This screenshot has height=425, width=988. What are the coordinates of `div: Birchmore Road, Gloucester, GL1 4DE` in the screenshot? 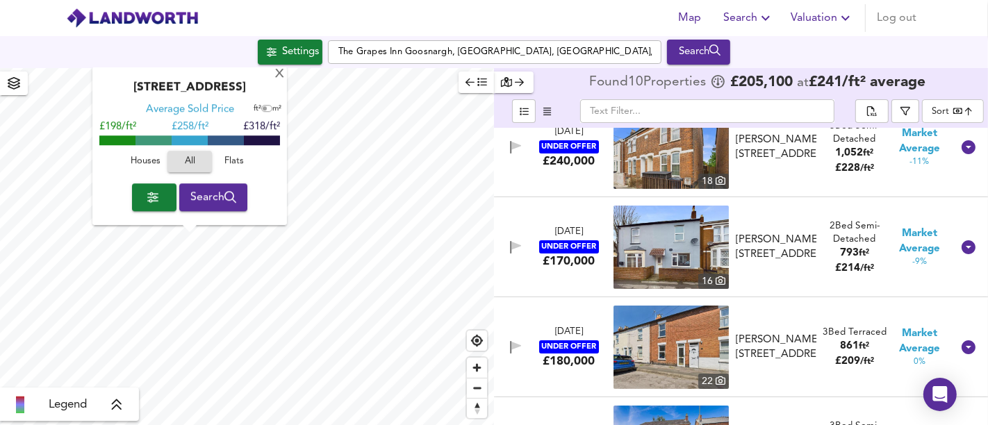 It's located at (776, 348).